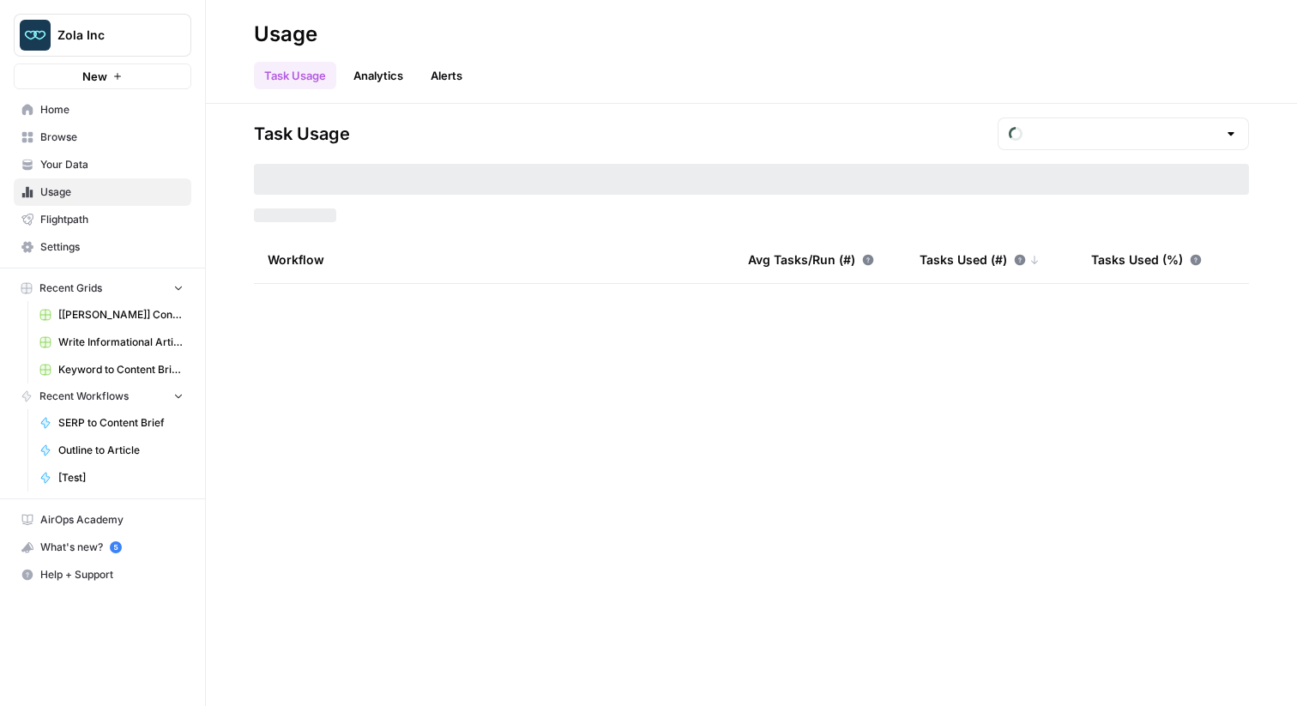 Image resolution: width=1297 pixels, height=706 pixels. Describe the element at coordinates (116, 547) in the screenshot. I see `a: 5` at that location.